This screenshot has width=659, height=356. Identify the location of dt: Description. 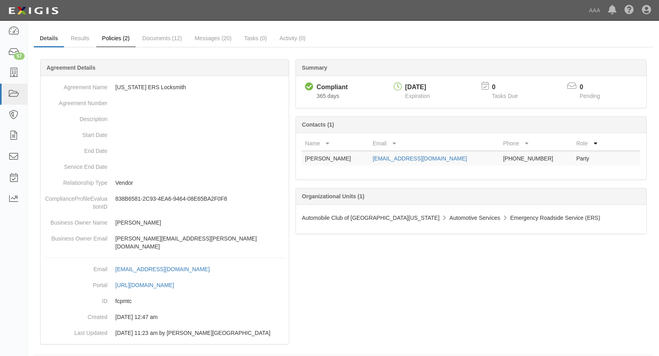
(76, 117).